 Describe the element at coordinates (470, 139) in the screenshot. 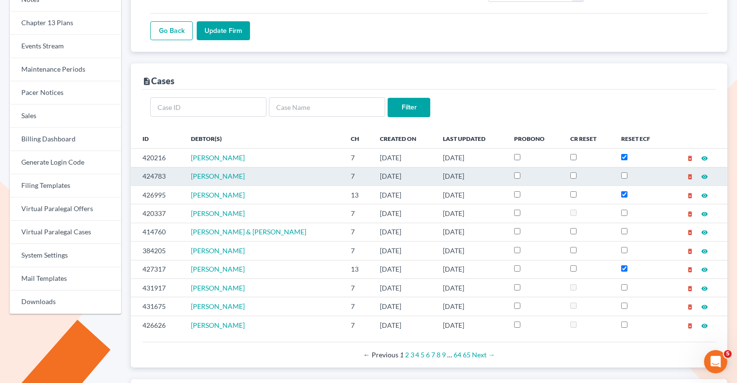

I see `th: Last Updated` at that location.